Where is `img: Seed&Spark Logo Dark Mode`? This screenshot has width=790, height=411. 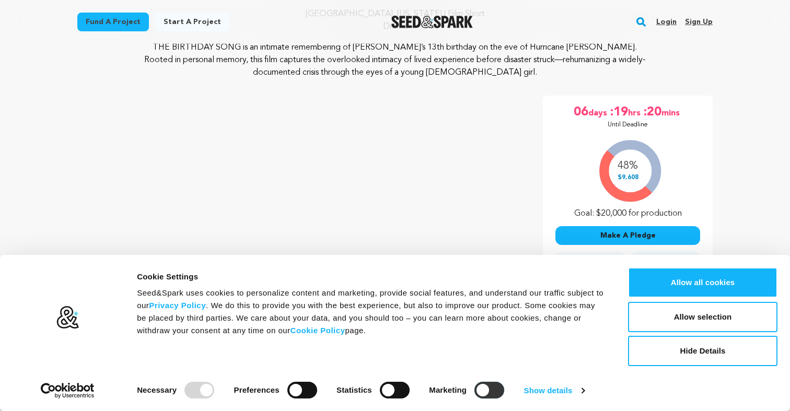 img: Seed&Spark Logo Dark Mode is located at coordinates (432, 22).